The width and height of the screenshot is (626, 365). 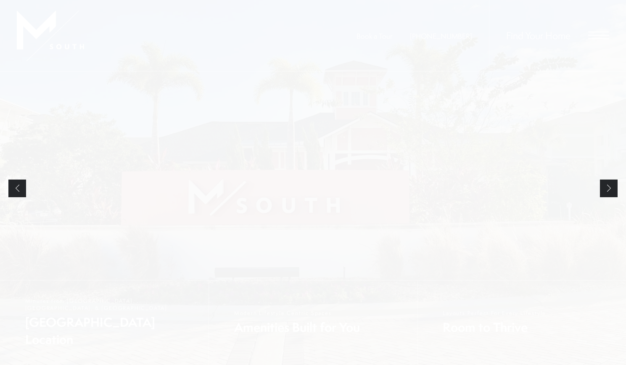 I want to click on a: Layouts Perfect For Every Lifestyle, so click(x=521, y=322).